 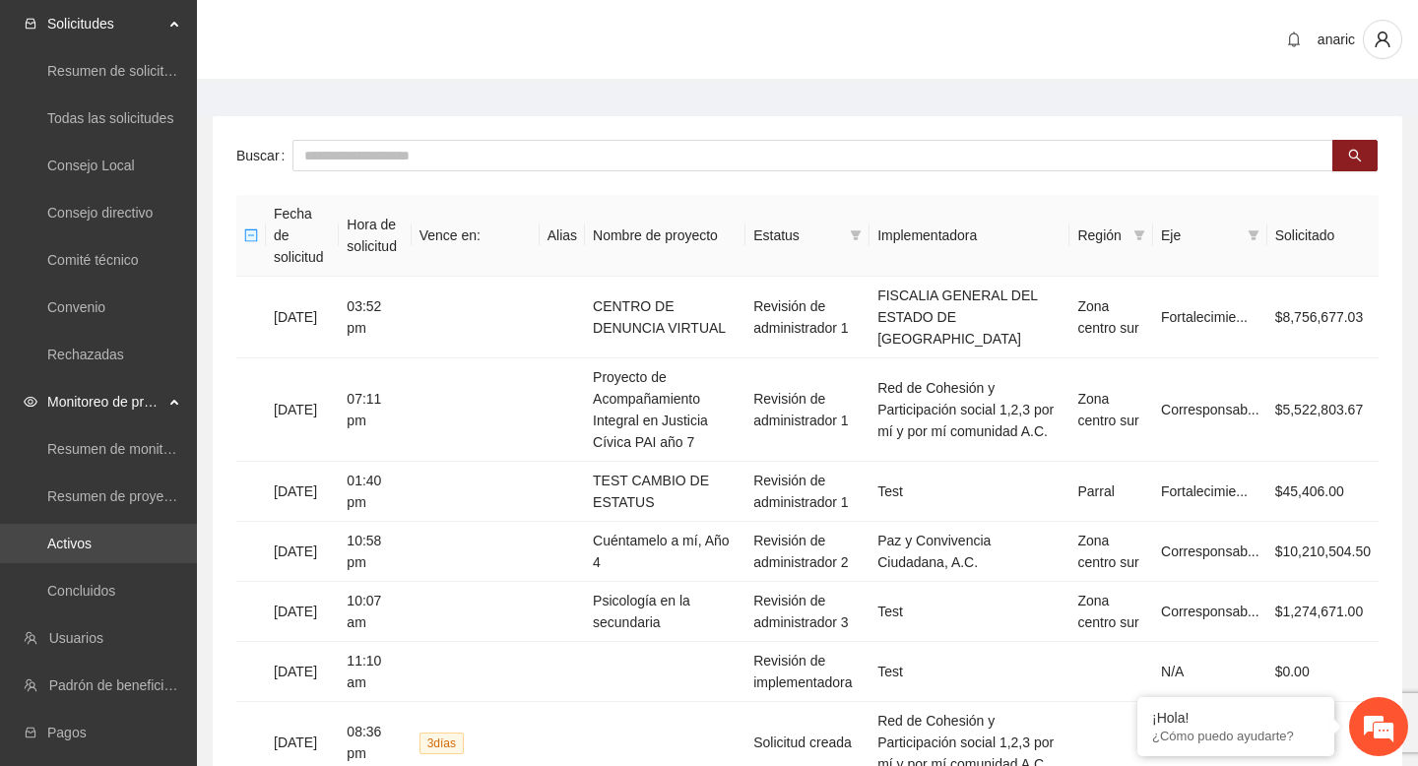 What do you see at coordinates (807, 671) in the screenshot?
I see `td: Revisión de implementadora` at bounding box center [807, 671].